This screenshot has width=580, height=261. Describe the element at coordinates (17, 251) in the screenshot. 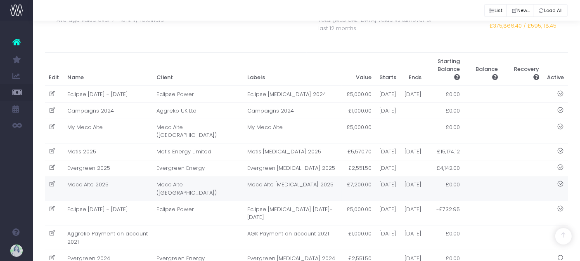

I see `img: images/default_profile_image.png` at that location.